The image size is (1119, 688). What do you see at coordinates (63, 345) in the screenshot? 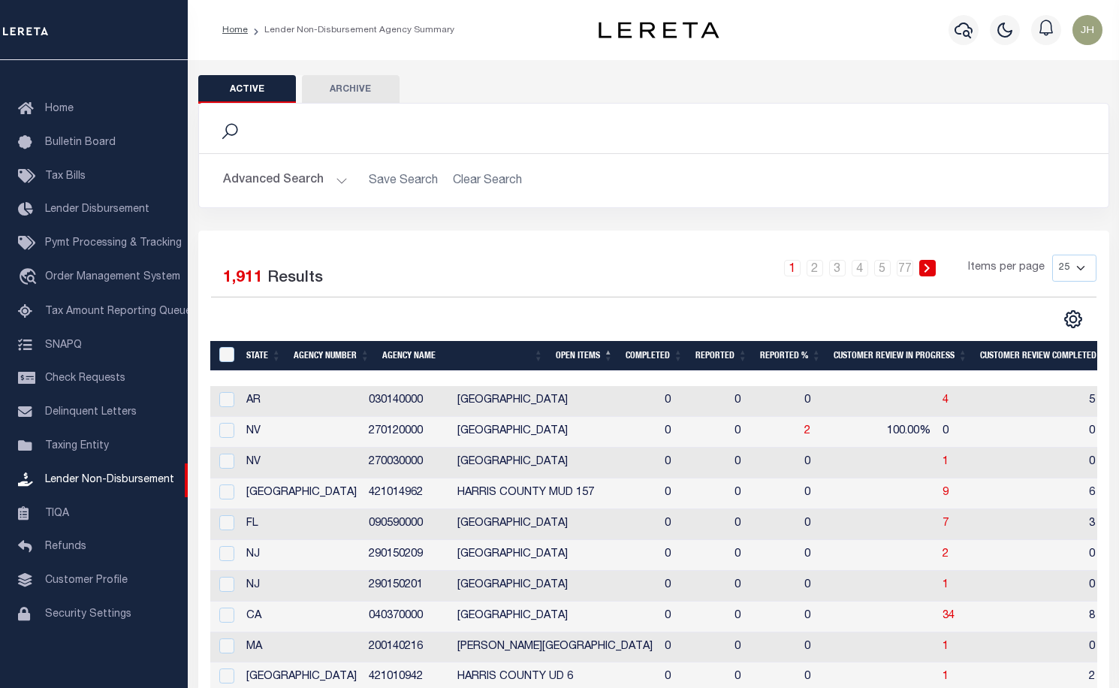
I see `span: SNAPQ` at bounding box center [63, 345].